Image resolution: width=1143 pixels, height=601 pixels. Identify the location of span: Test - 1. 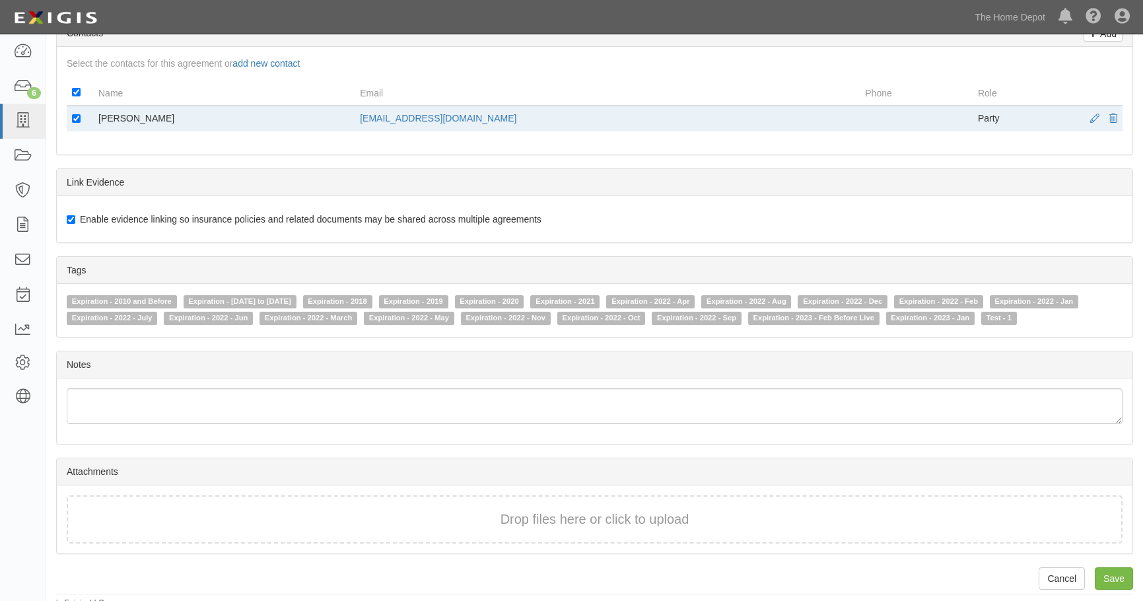
(999, 318).